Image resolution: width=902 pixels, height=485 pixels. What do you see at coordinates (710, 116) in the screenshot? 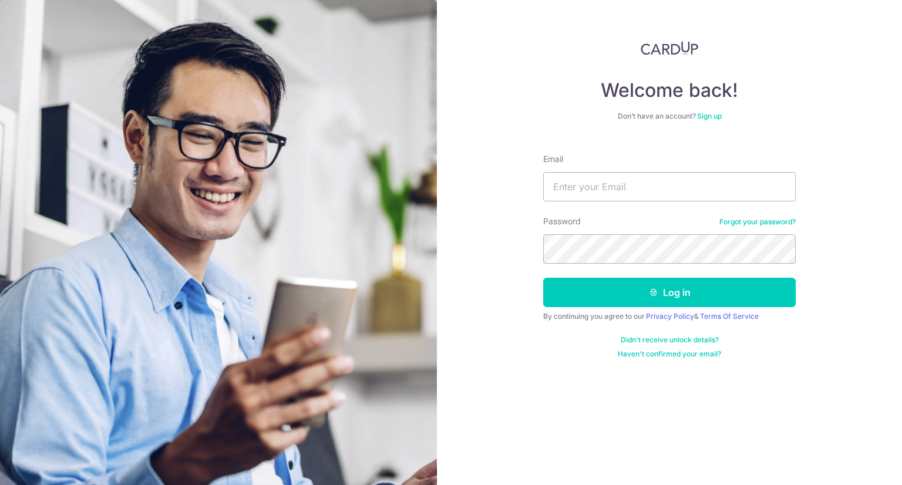
I see `a: Sign up` at bounding box center [710, 116].